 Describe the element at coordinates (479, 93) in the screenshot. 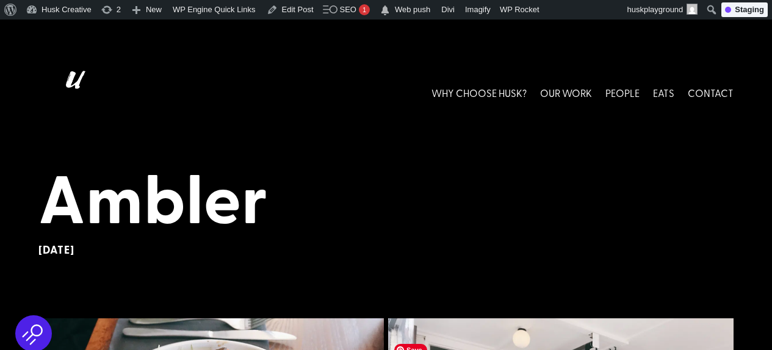

I see `a: WHY CHOOSE HUSK?` at that location.